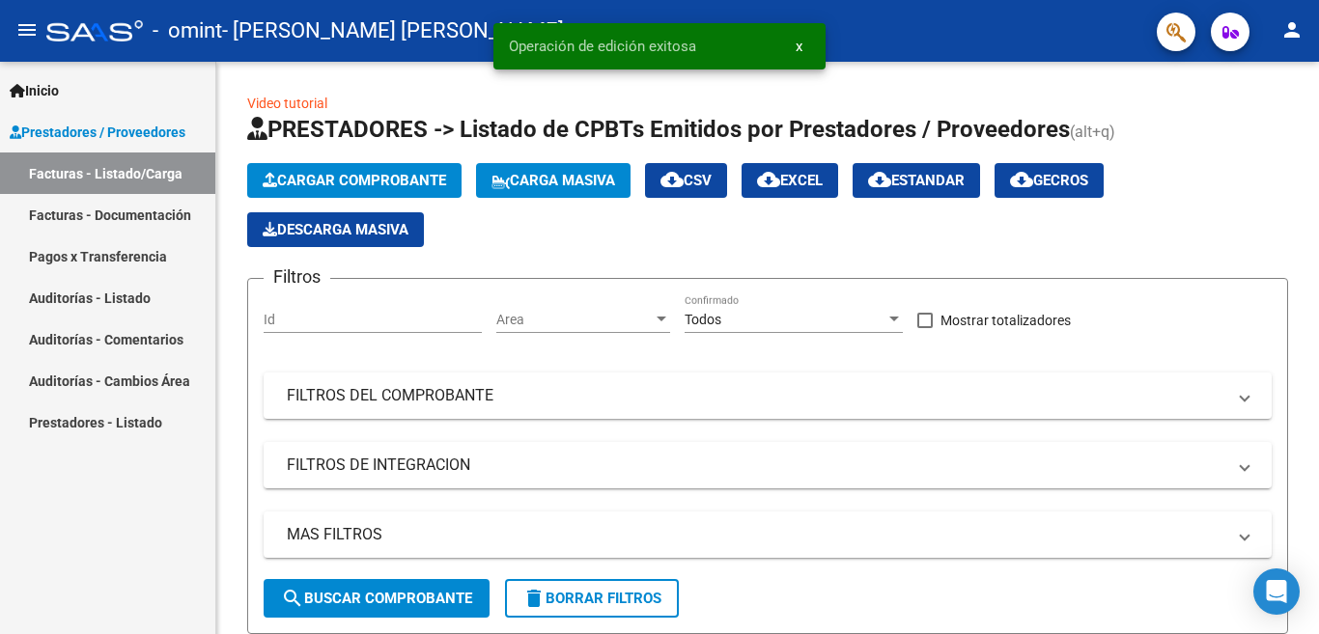 The image size is (1319, 634). Describe the element at coordinates (354, 181) in the screenshot. I see `span: Cargar Comprobante` at that location.